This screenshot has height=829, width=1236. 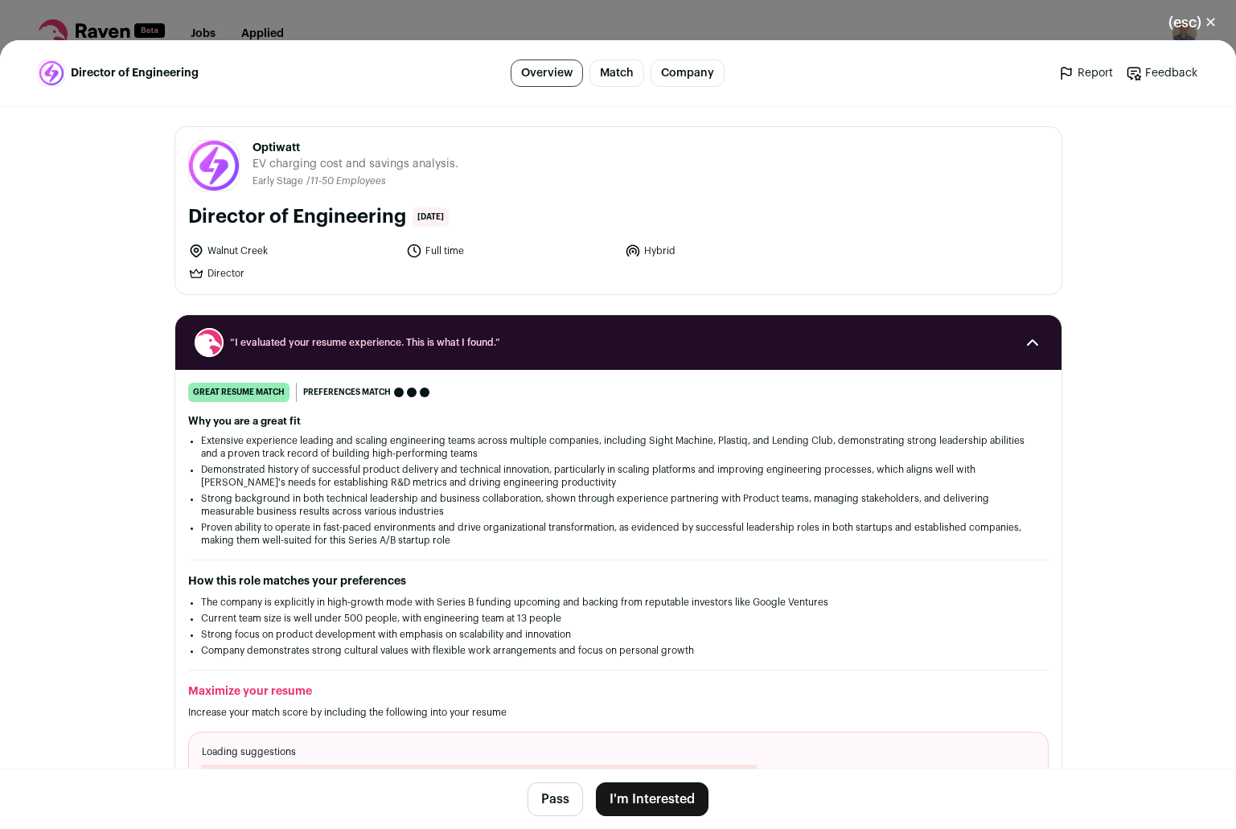 I want to click on div: great resume match, so click(x=239, y=393).